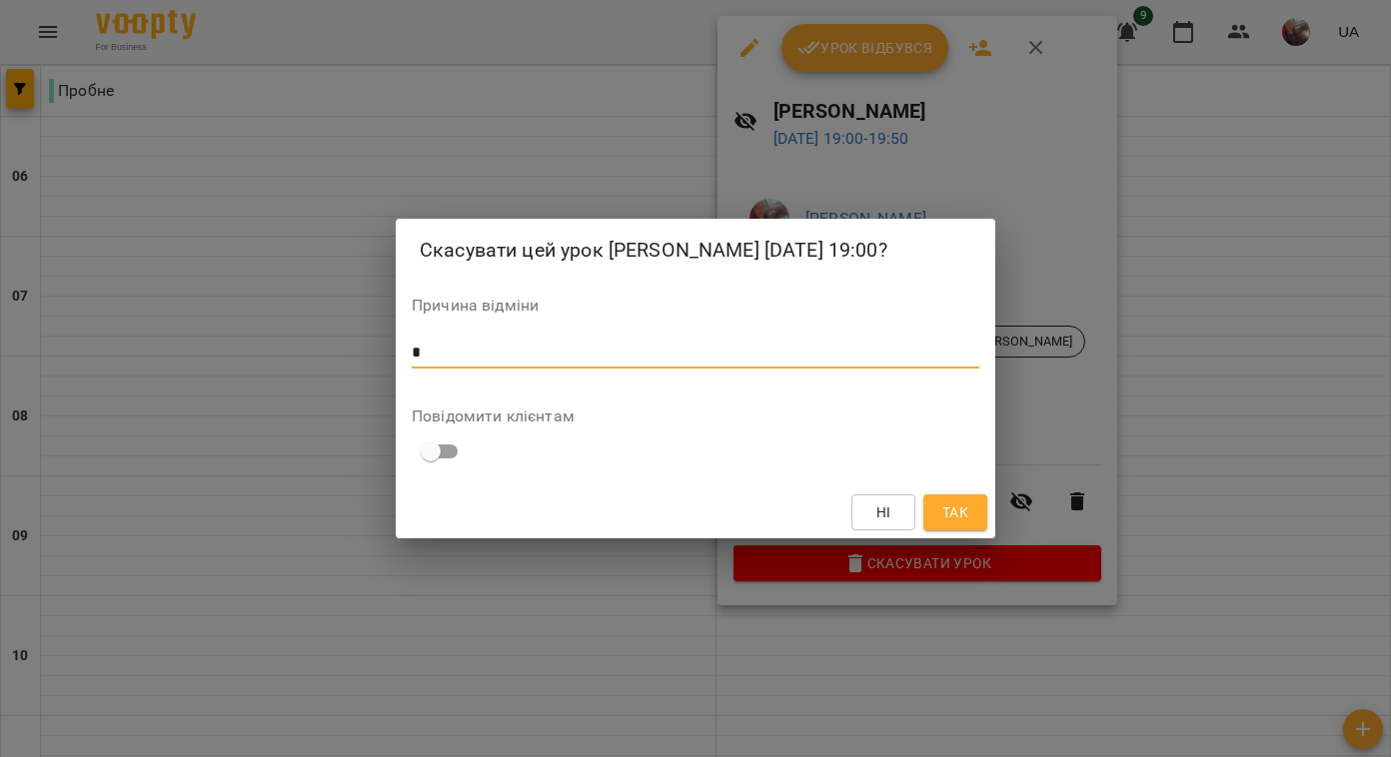 This screenshot has height=757, width=1391. What do you see at coordinates (695, 306) in the screenshot?
I see `label: Причина відміни` at bounding box center [695, 306].